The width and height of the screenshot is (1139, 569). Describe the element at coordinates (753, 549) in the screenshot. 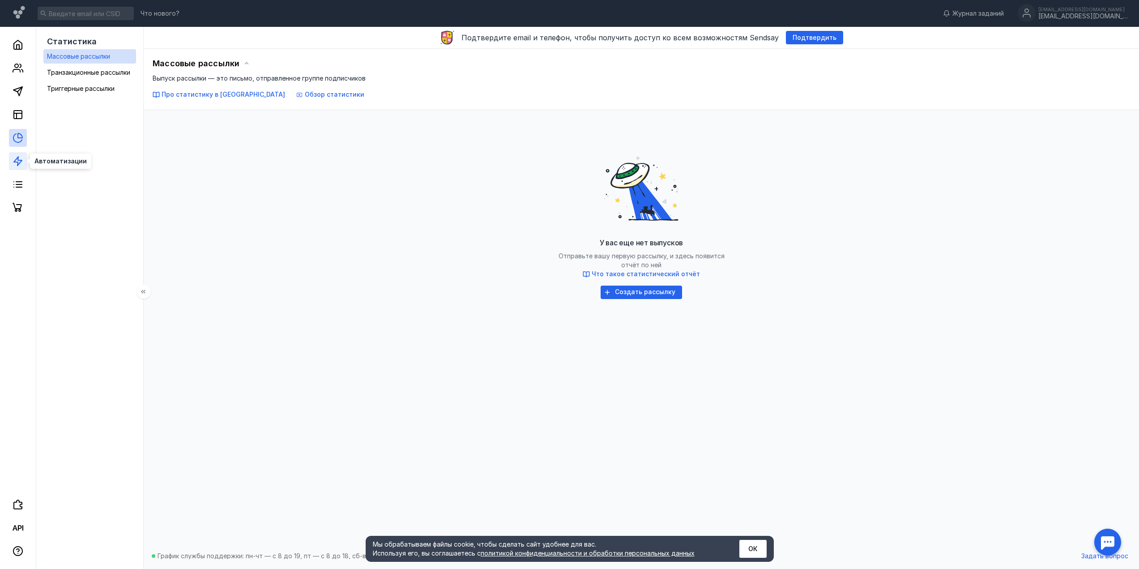

I see `button: ОК` at that location.